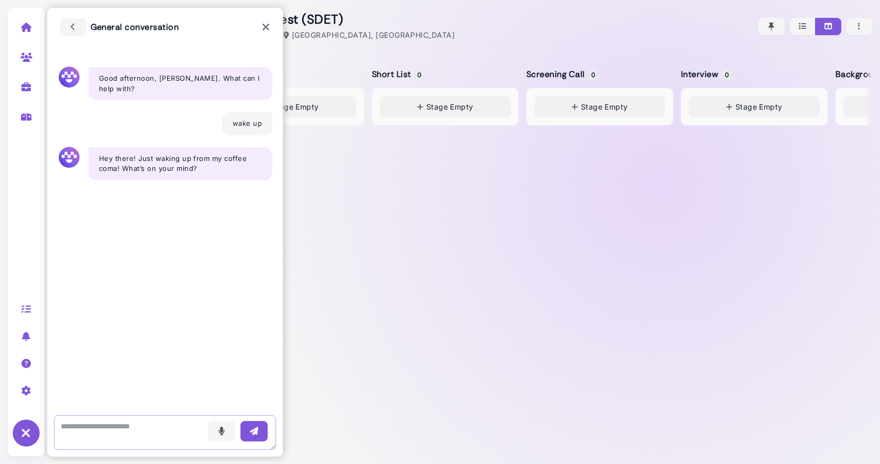 The height and width of the screenshot is (464, 880). What do you see at coordinates (119, 27) in the screenshot?
I see `h3: General conversation` at bounding box center [119, 27].